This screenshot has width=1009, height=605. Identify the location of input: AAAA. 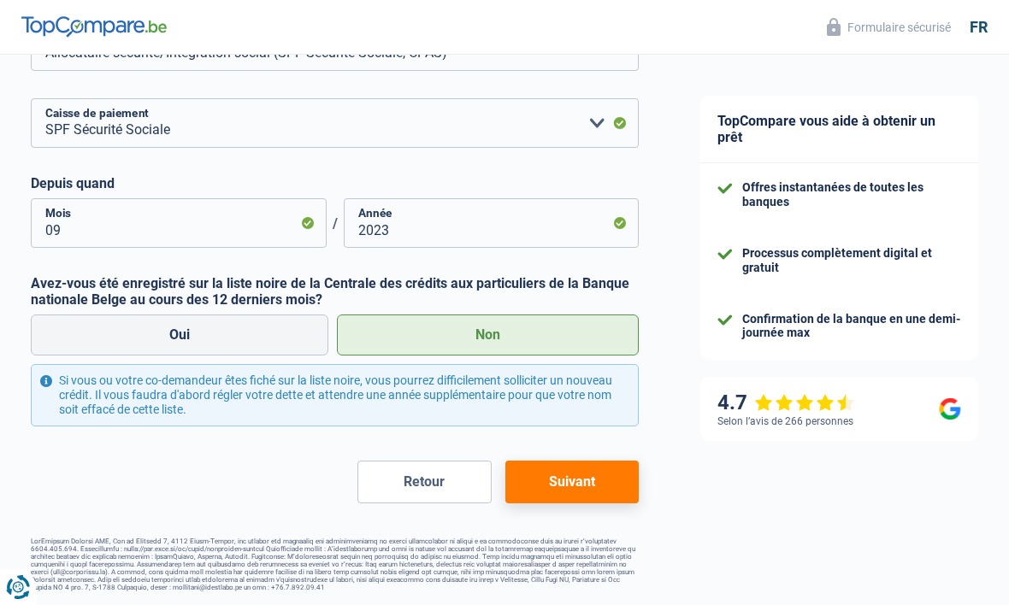
(491, 223).